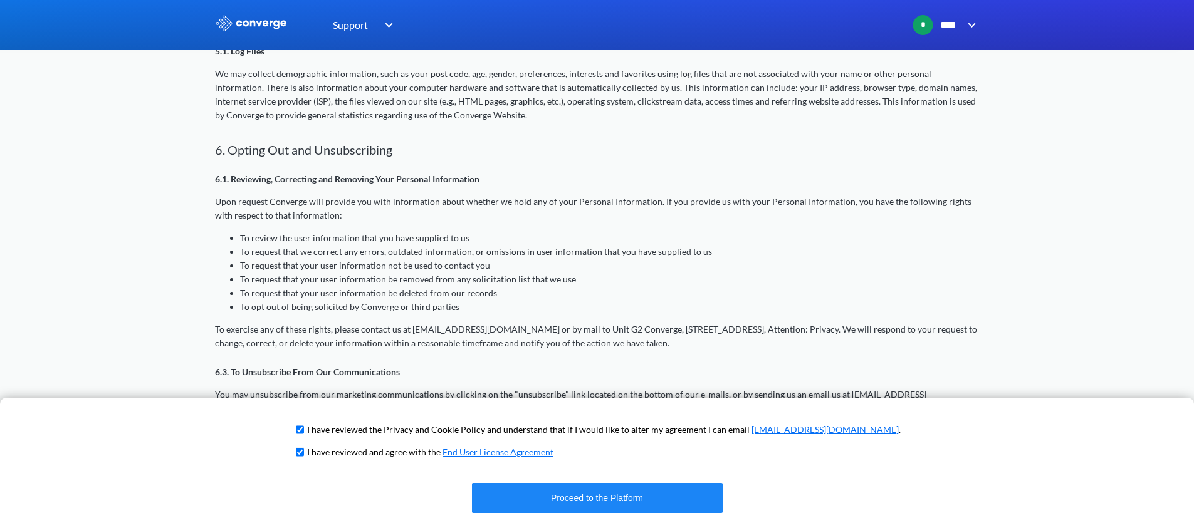 The image size is (1194, 523). I want to click on span: Support, so click(350, 24).